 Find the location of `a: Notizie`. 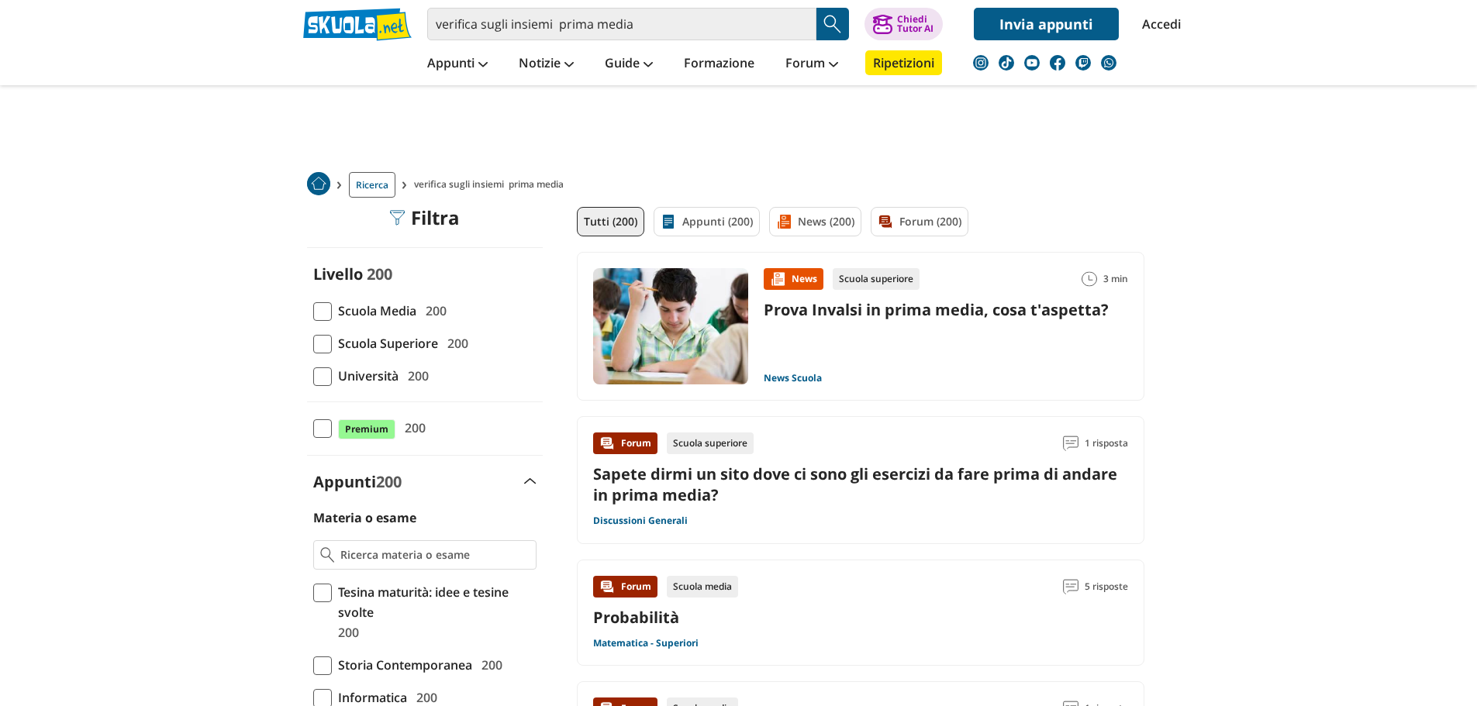

a: Notizie is located at coordinates (546, 64).